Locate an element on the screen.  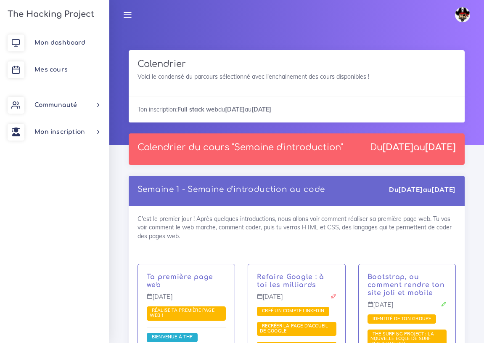
span: Réalise ta première page web ! is located at coordinates (182, 312).